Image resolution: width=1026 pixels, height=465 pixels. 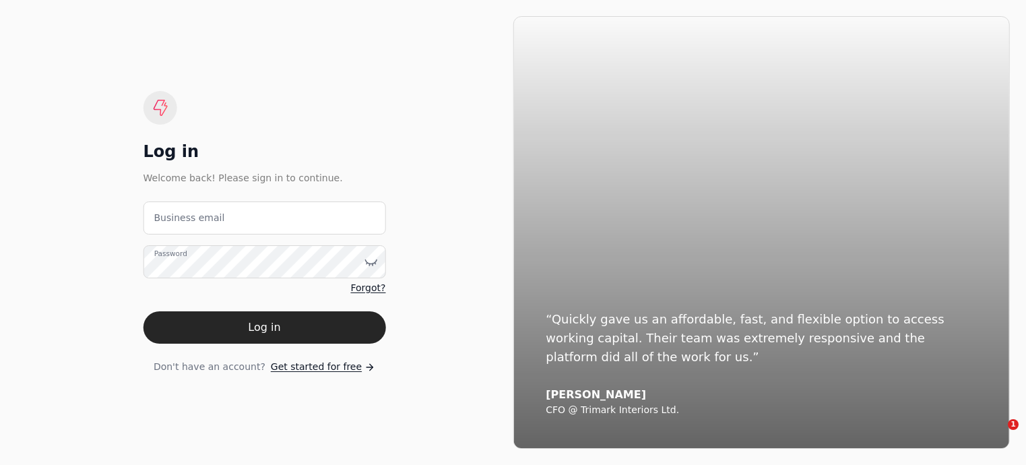 What do you see at coordinates (368, 288) in the screenshot?
I see `span: Forgot?` at bounding box center [368, 288].